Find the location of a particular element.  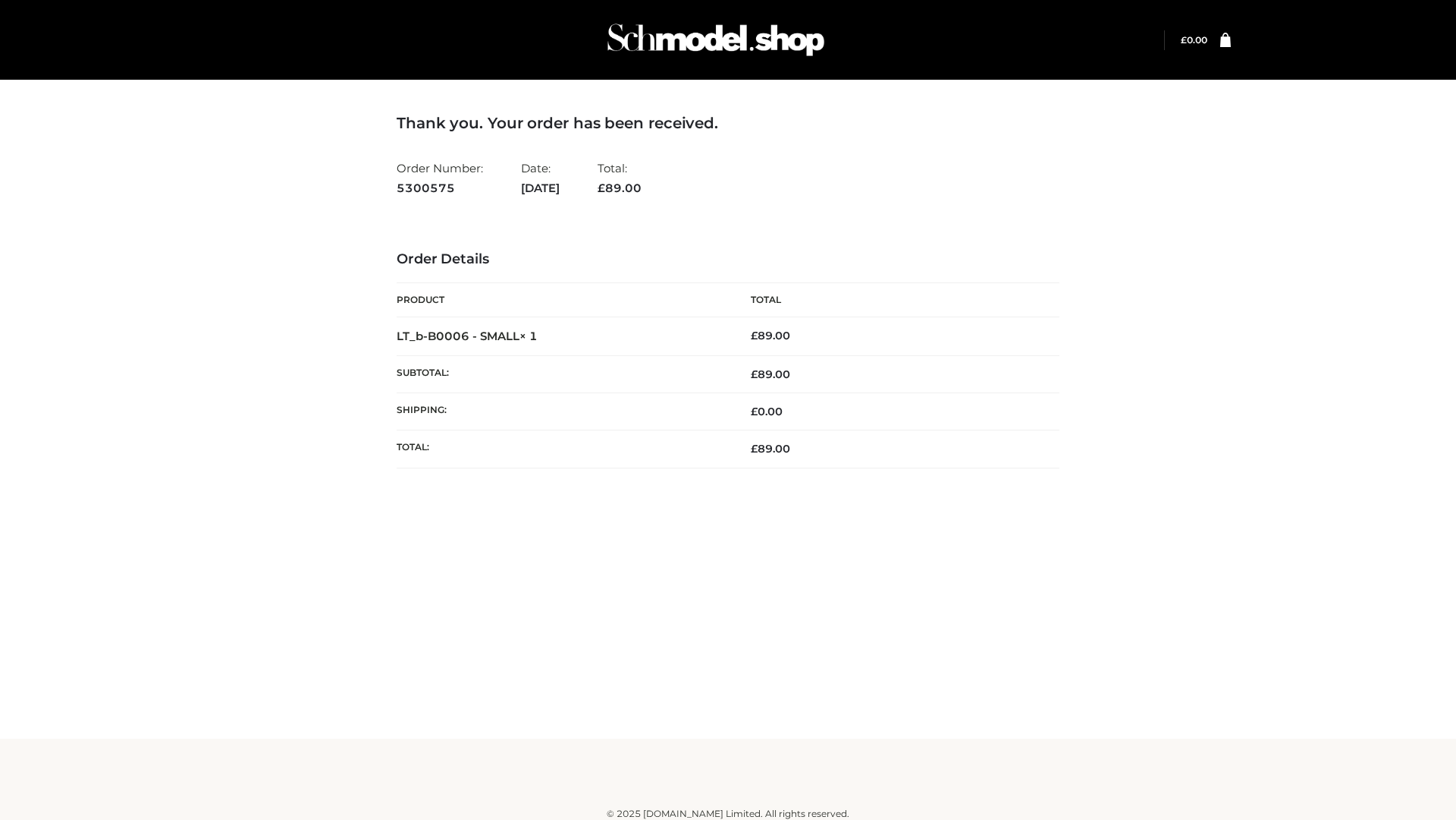

bdi: 89.00 is located at coordinates (771, 336).